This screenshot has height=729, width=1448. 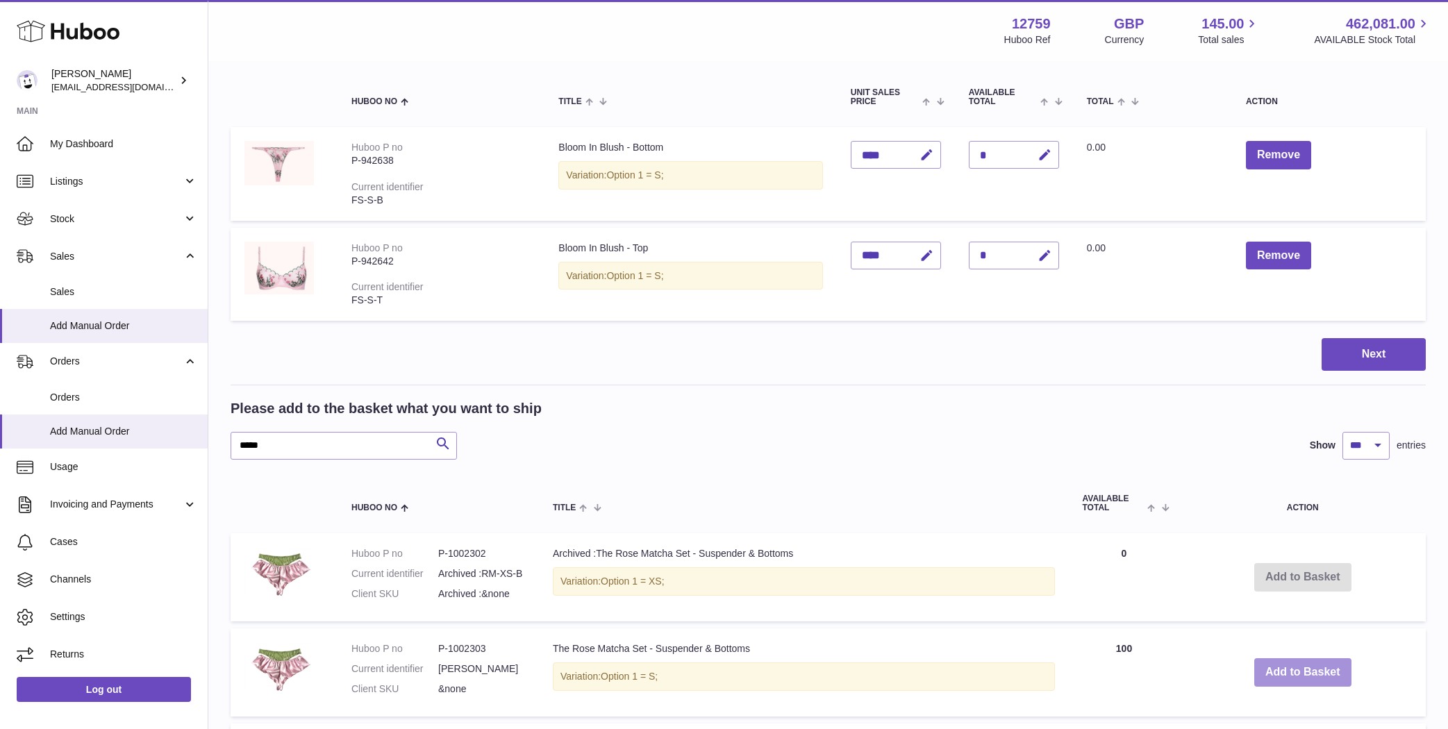 I want to click on div: Currency, so click(x=1125, y=40).